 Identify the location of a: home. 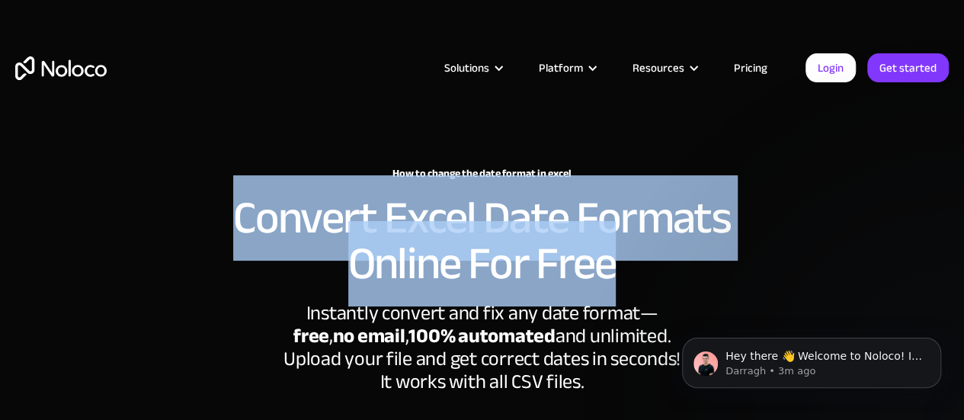
(61, 68).